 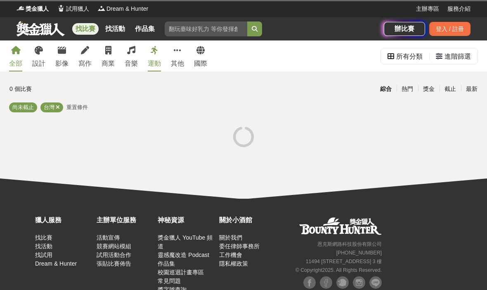 What do you see at coordinates (33, 9) in the screenshot?
I see `a: Logo獎金獵人` at bounding box center [33, 9].